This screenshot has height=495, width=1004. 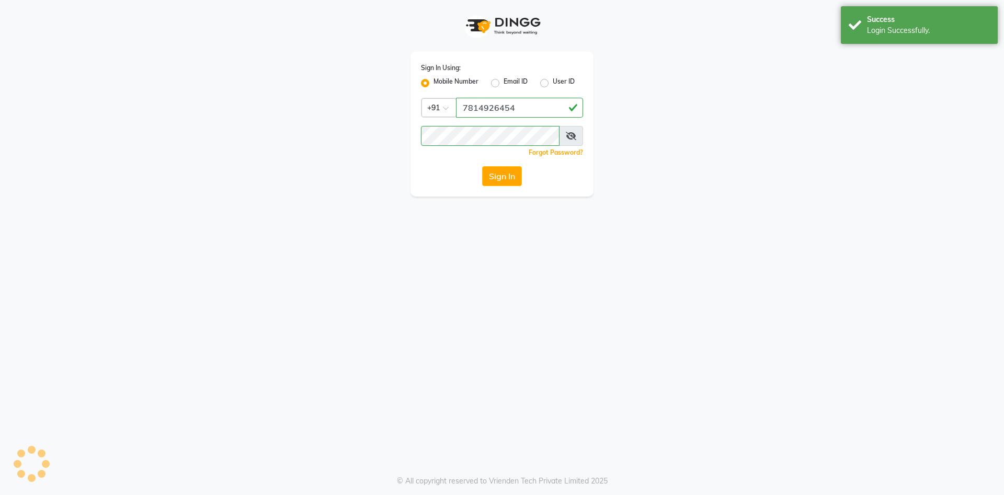 What do you see at coordinates (502, 26) in the screenshot?
I see `img: logo1.svg` at bounding box center [502, 26].